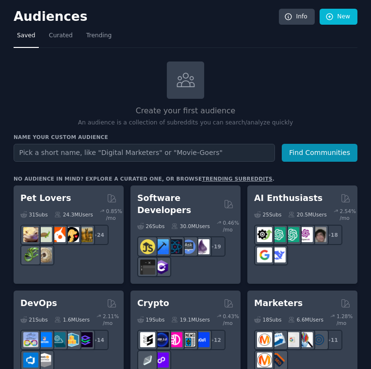 Image resolution: width=371 pixels, height=369 pixels. I want to click on div: No audience in mind? Explore a curated one, or browse ., so click(144, 179).